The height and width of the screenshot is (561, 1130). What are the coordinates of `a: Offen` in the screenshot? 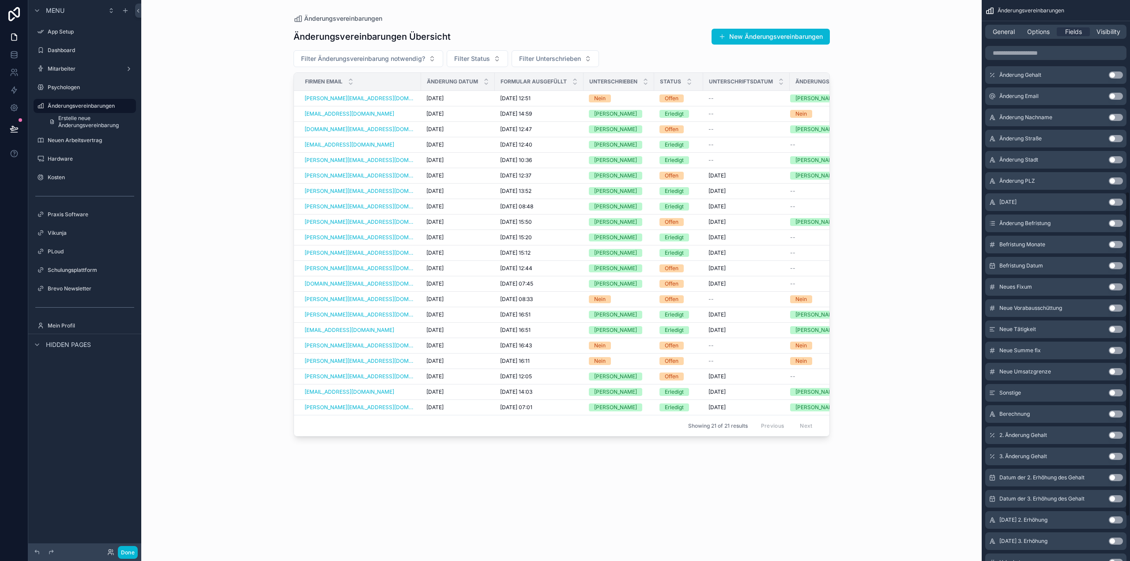 It's located at (678, 377).